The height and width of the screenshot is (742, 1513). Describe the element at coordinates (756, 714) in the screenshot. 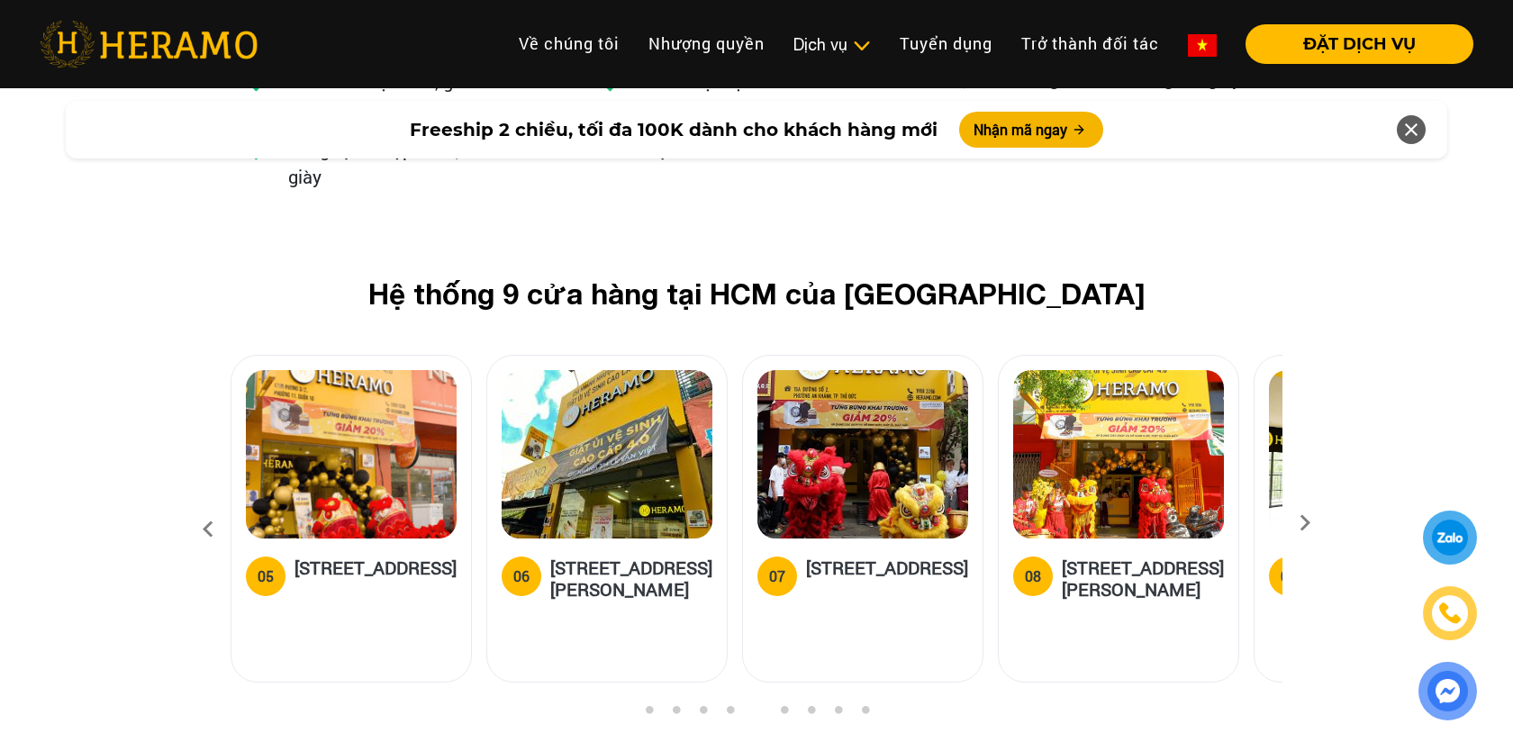

I see `button: 5` at that location.